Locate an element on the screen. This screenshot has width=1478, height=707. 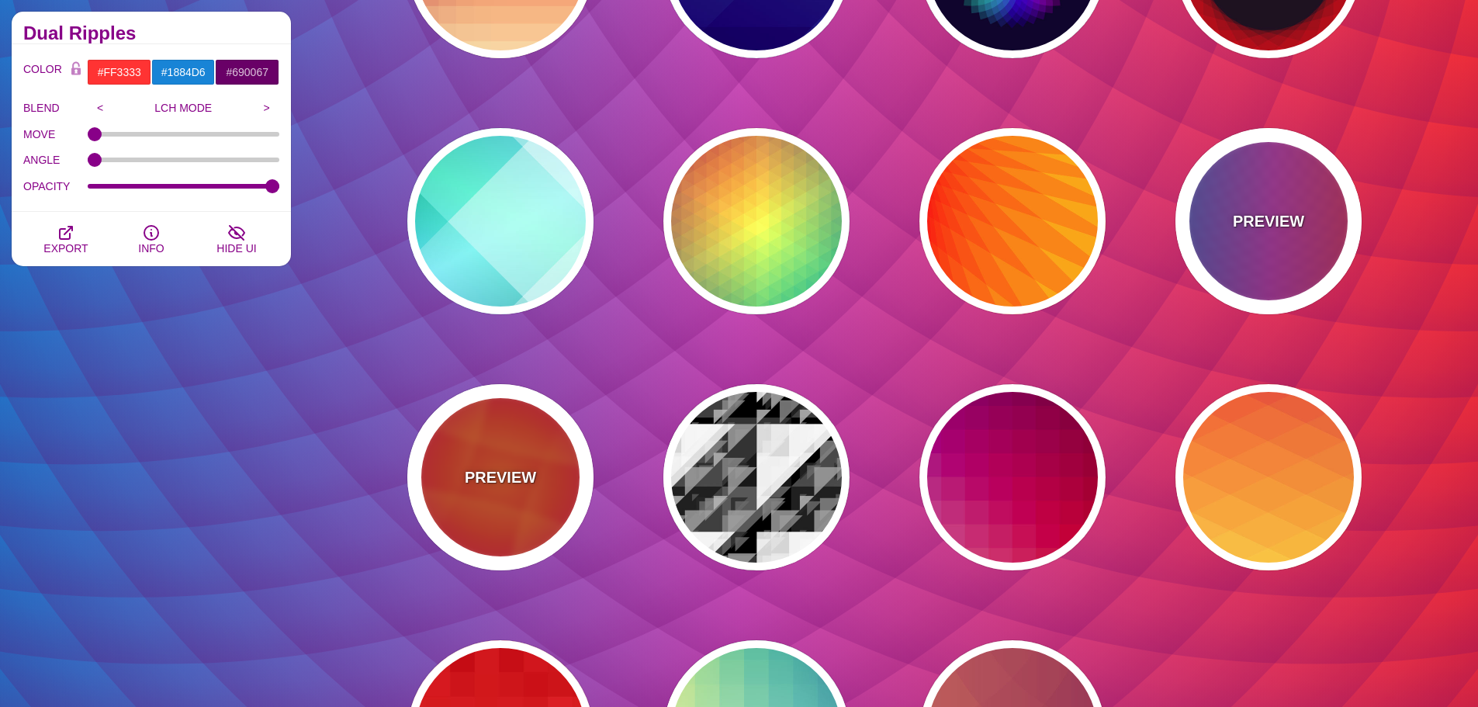
button: overlapping angled stripes forming warm-color diamond grid gradient is located at coordinates (1269, 477).